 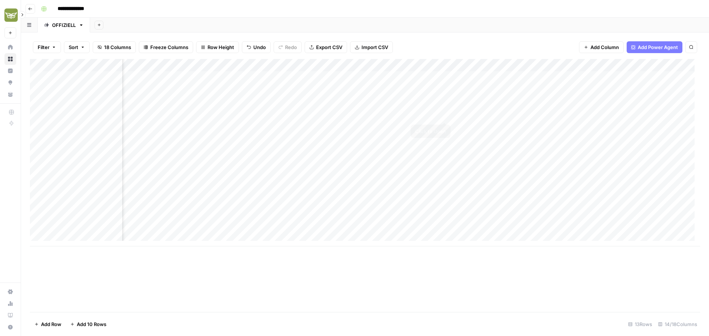 I want to click on span: Add Power Agent, so click(x=658, y=47).